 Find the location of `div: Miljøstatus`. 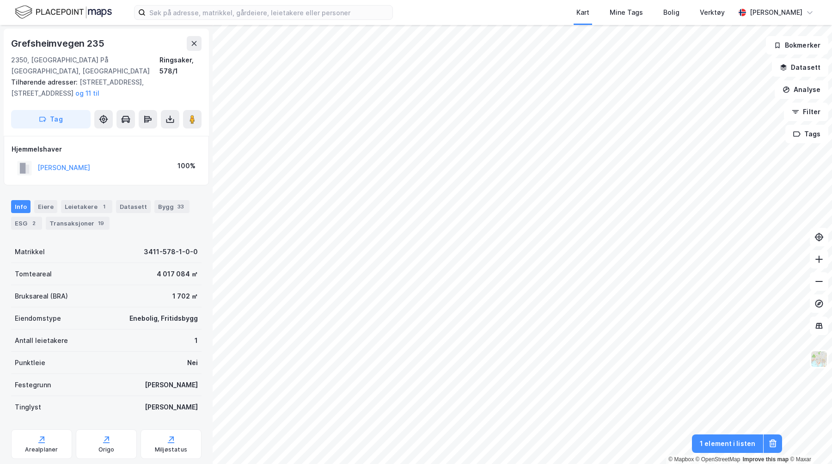

div: Miljøstatus is located at coordinates (171, 449).